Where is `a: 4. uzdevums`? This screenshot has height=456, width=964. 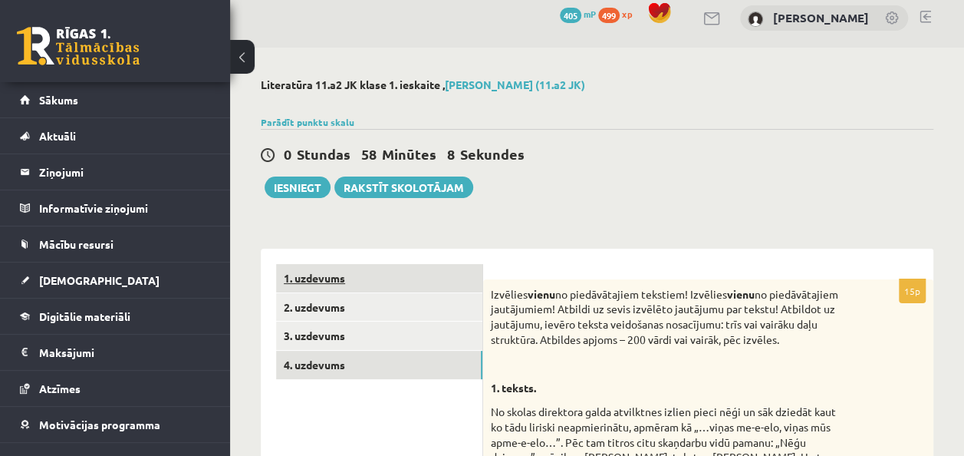 a: 4. uzdevums is located at coordinates (379, 364).